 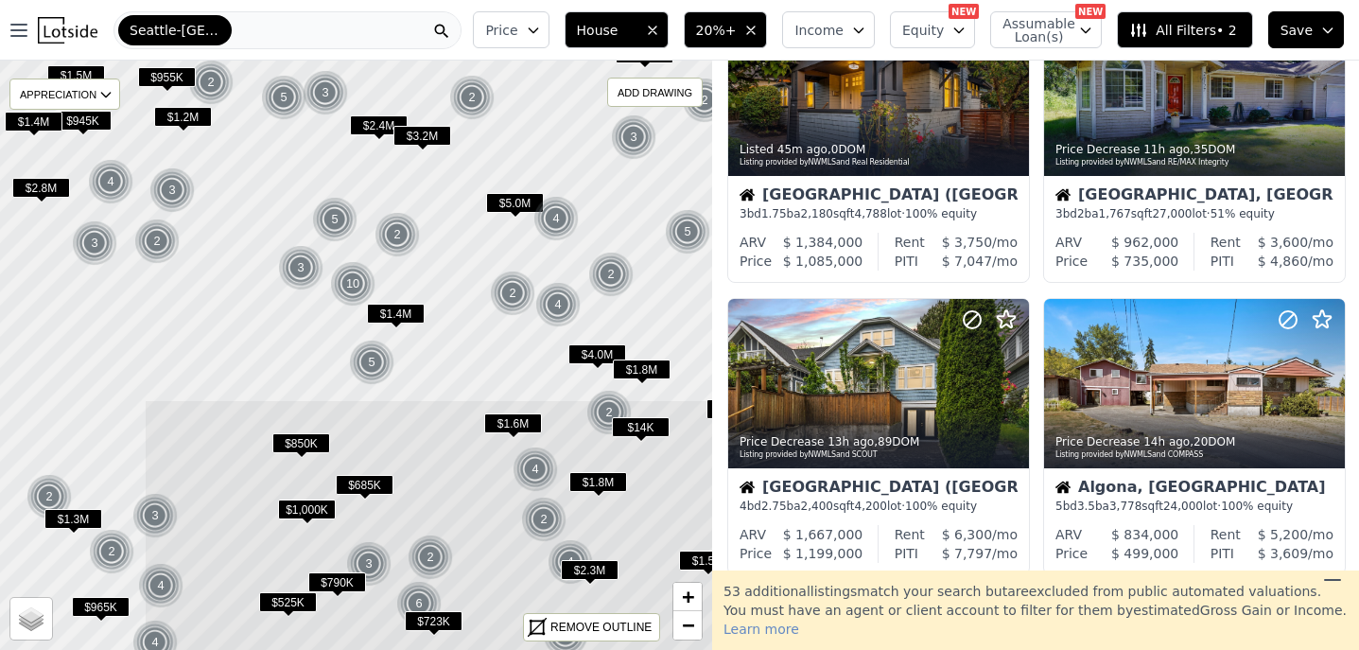 What do you see at coordinates (597, 357) in the screenshot?
I see `div: $4.0M` at bounding box center [597, 357].